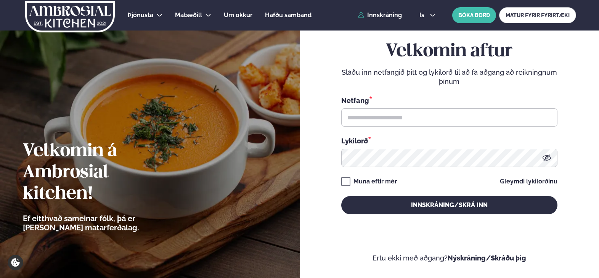 Image resolution: width=599 pixels, height=278 pixels. What do you see at coordinates (15, 262) in the screenshot?
I see `a: Cookie settings` at bounding box center [15, 262].